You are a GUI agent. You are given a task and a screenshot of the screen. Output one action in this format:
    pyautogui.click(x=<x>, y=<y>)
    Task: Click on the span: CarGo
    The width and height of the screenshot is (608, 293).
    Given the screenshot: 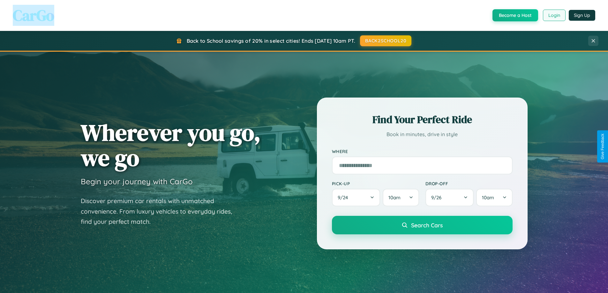 What is the action you would take?
    pyautogui.click(x=34, y=15)
    